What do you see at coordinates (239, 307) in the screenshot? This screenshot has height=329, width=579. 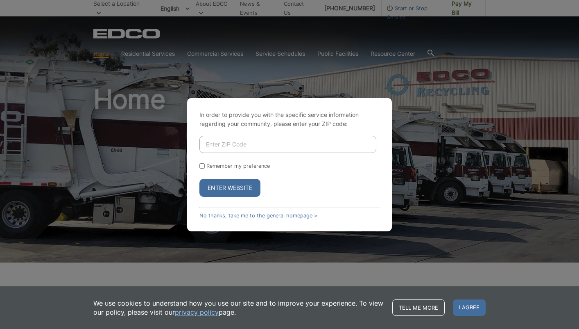 I see `p: We use cookies to understand how you use our site and to improve your experience. To view our pol...` at bounding box center [239, 307].